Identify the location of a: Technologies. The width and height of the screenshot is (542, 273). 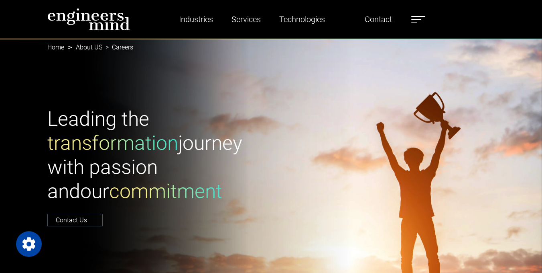
(302, 19).